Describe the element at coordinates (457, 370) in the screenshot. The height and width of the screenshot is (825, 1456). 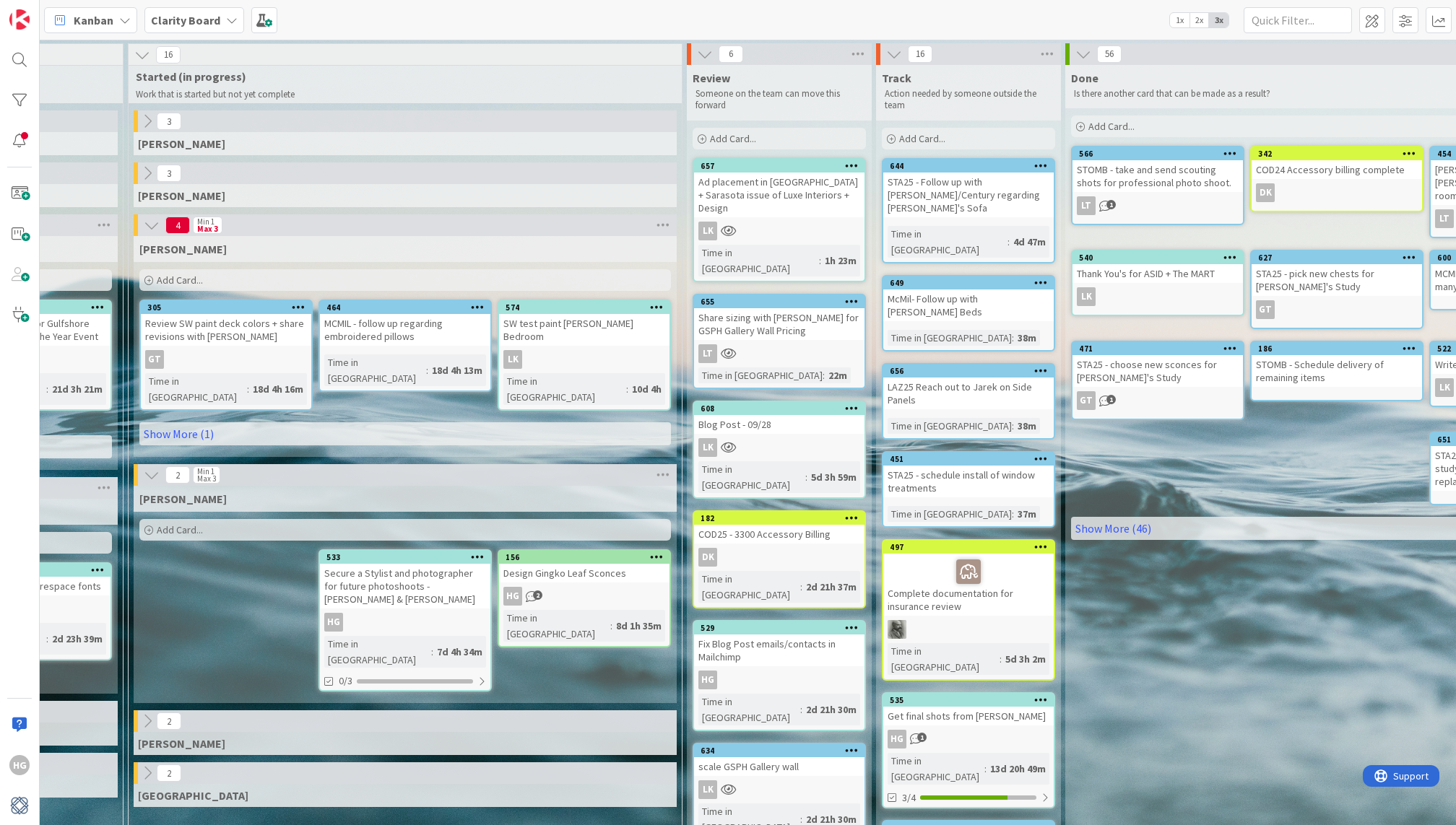
I see `div: 18d 4h 13m` at that location.